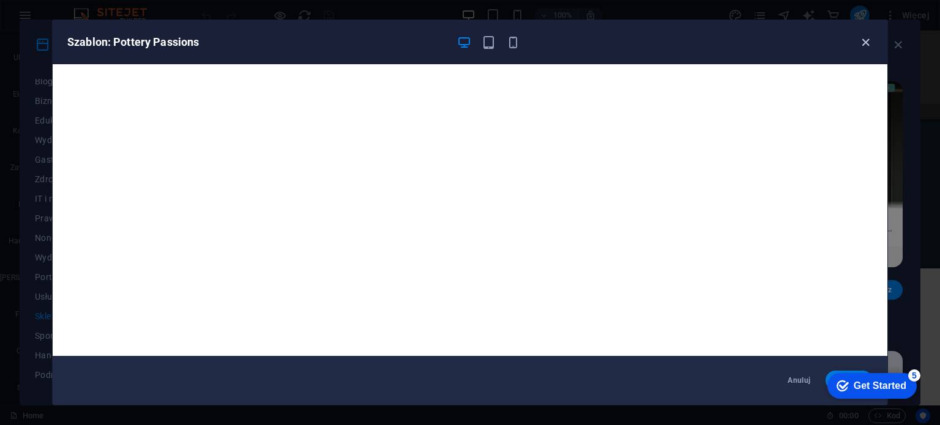  Describe the element at coordinates (799, 381) in the screenshot. I see `button: Anuluj` at that location.